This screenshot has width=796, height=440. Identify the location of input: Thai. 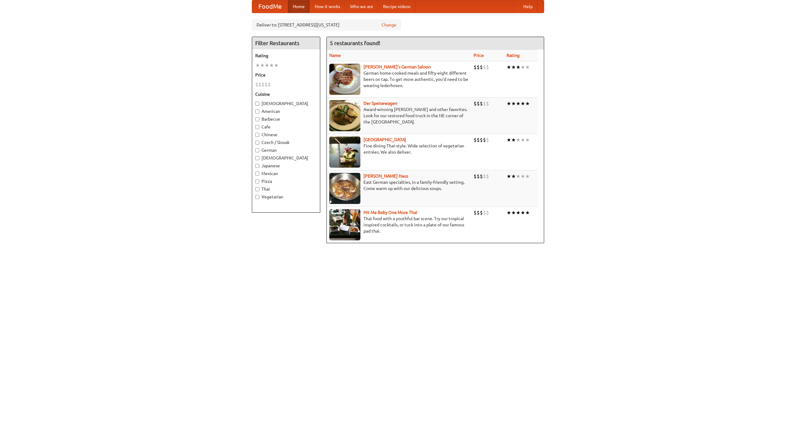
(257, 189).